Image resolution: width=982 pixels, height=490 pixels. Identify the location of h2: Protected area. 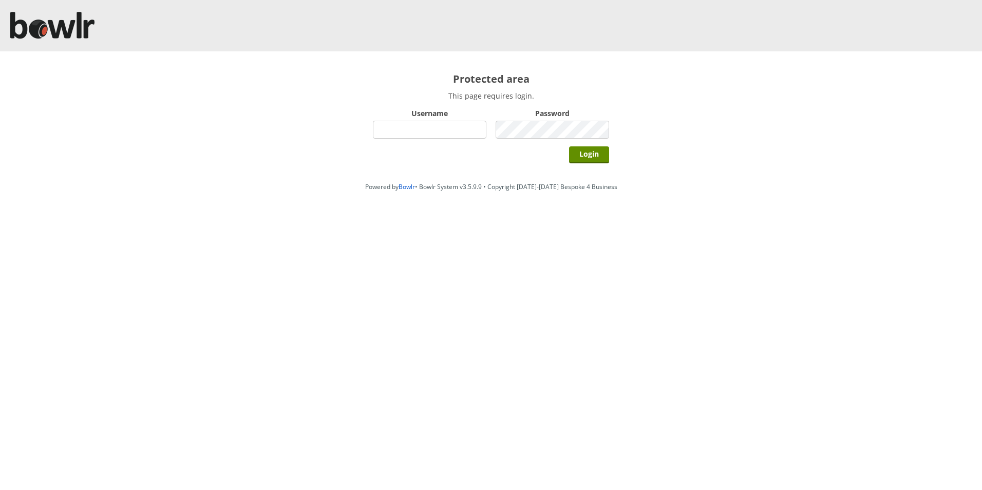
(491, 79).